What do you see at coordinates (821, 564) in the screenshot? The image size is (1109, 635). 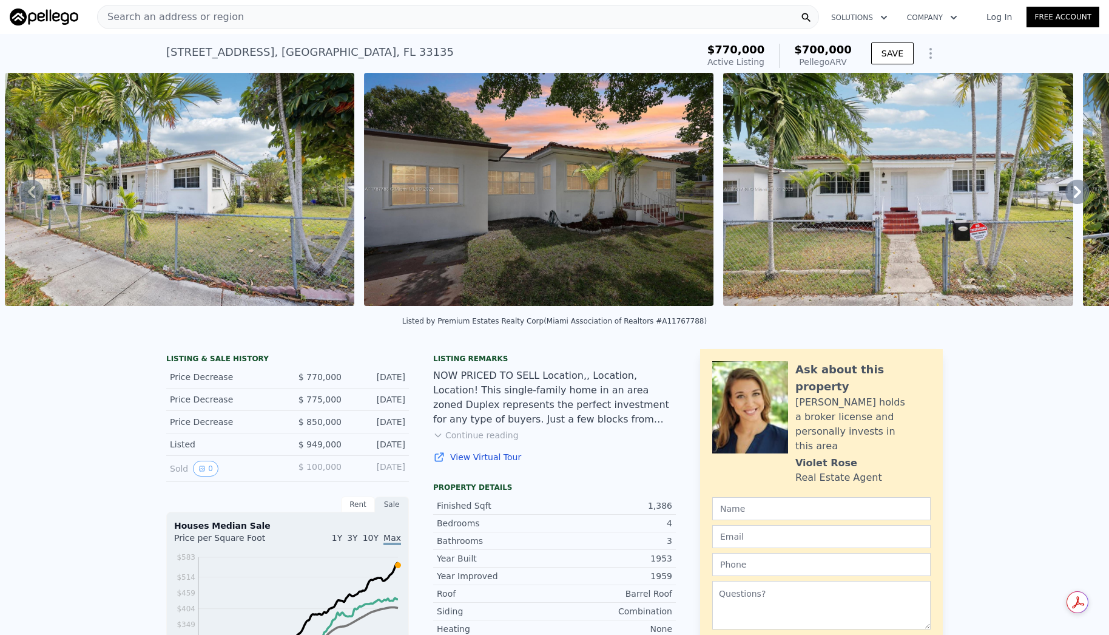 I see `input: Phone` at bounding box center [821, 564].